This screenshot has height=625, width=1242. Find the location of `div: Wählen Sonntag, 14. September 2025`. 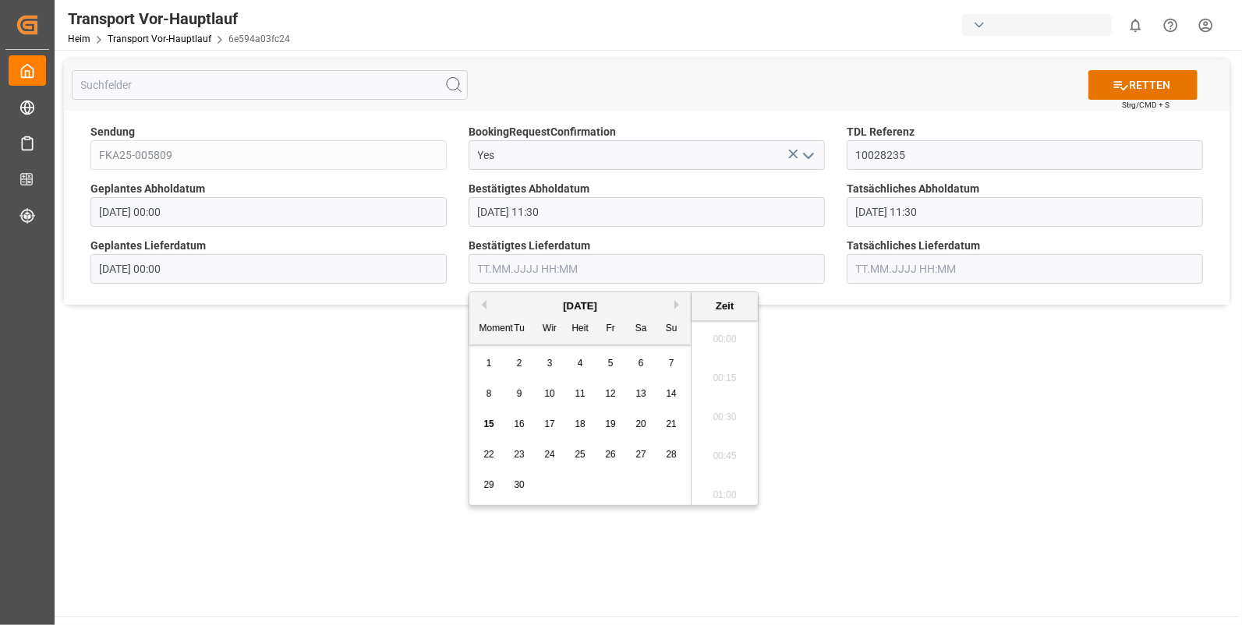

div: Wählen Sonntag, 14. September 2025 is located at coordinates (671, 394).